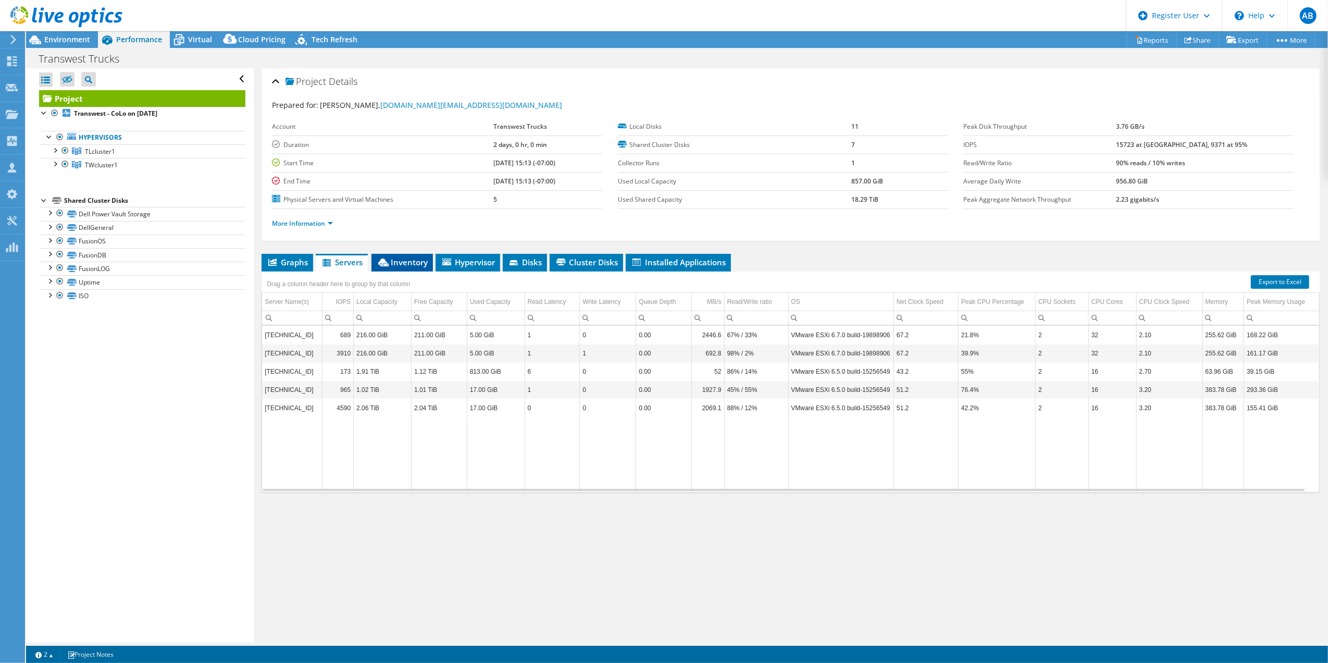  What do you see at coordinates (382, 127) in the screenshot?
I see `label: Account` at bounding box center [382, 127].